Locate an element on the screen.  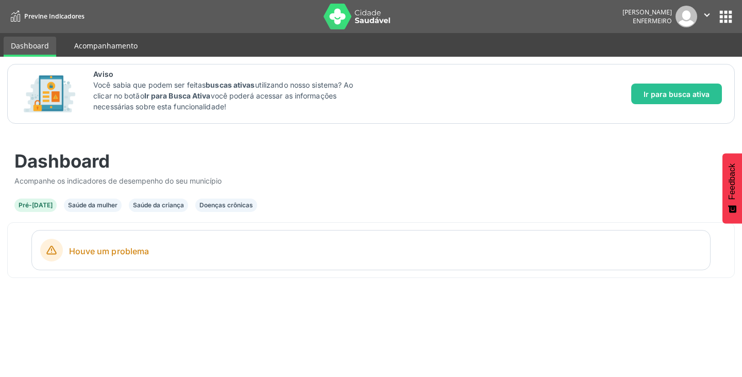
a: Dashboard is located at coordinates (30, 46).